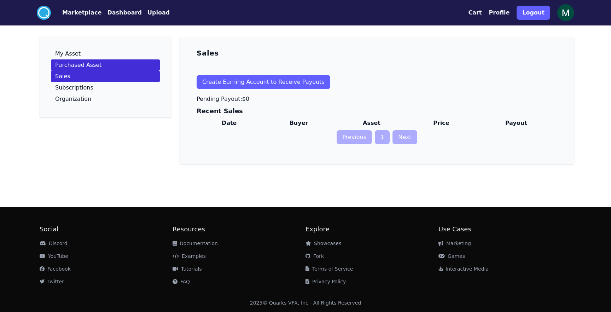  I want to click on button: Marketplace, so click(82, 13).